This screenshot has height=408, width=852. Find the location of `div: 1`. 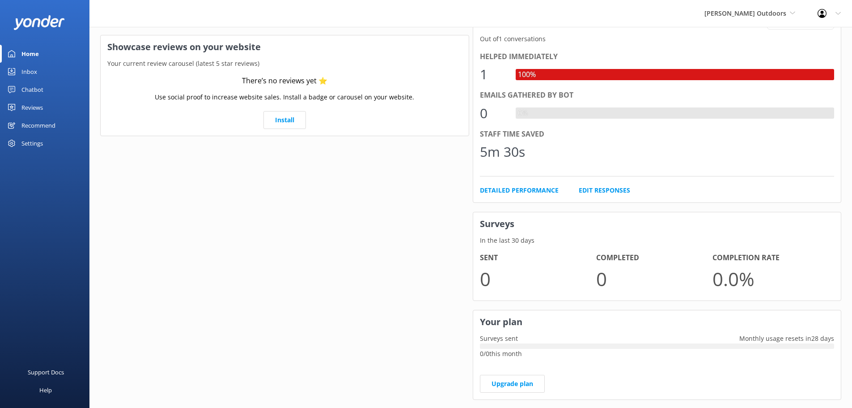

div: 1 is located at coordinates (494, 74).